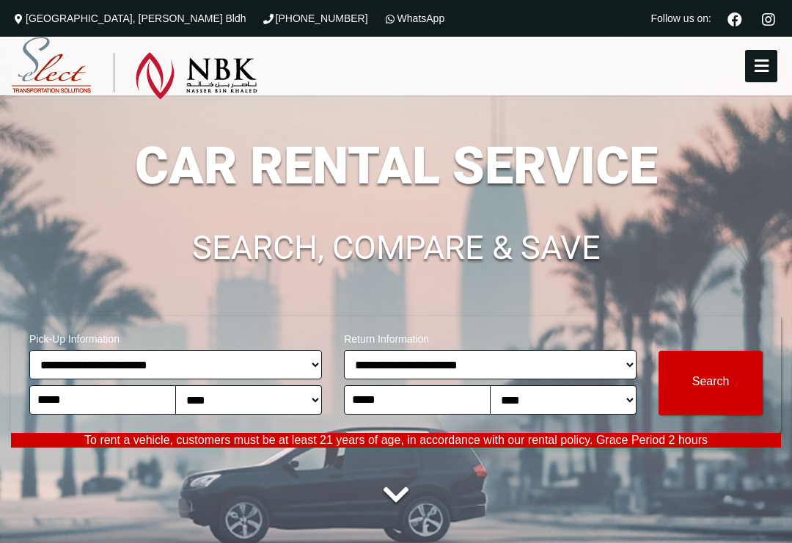 This screenshot has height=543, width=792. Describe the element at coordinates (134, 68) in the screenshot. I see `img: Select Rent a Car` at that location.